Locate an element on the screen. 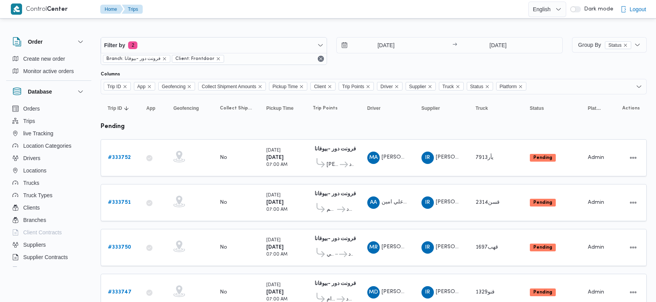  div: No is located at coordinates (223, 248).